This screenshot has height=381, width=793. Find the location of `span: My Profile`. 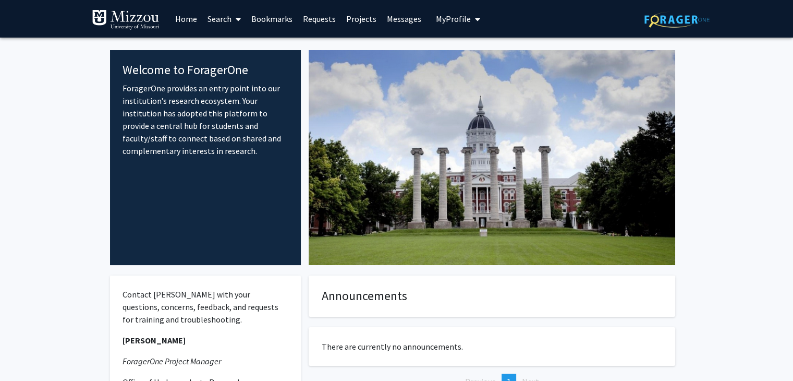

span: My Profile is located at coordinates (453, 19).